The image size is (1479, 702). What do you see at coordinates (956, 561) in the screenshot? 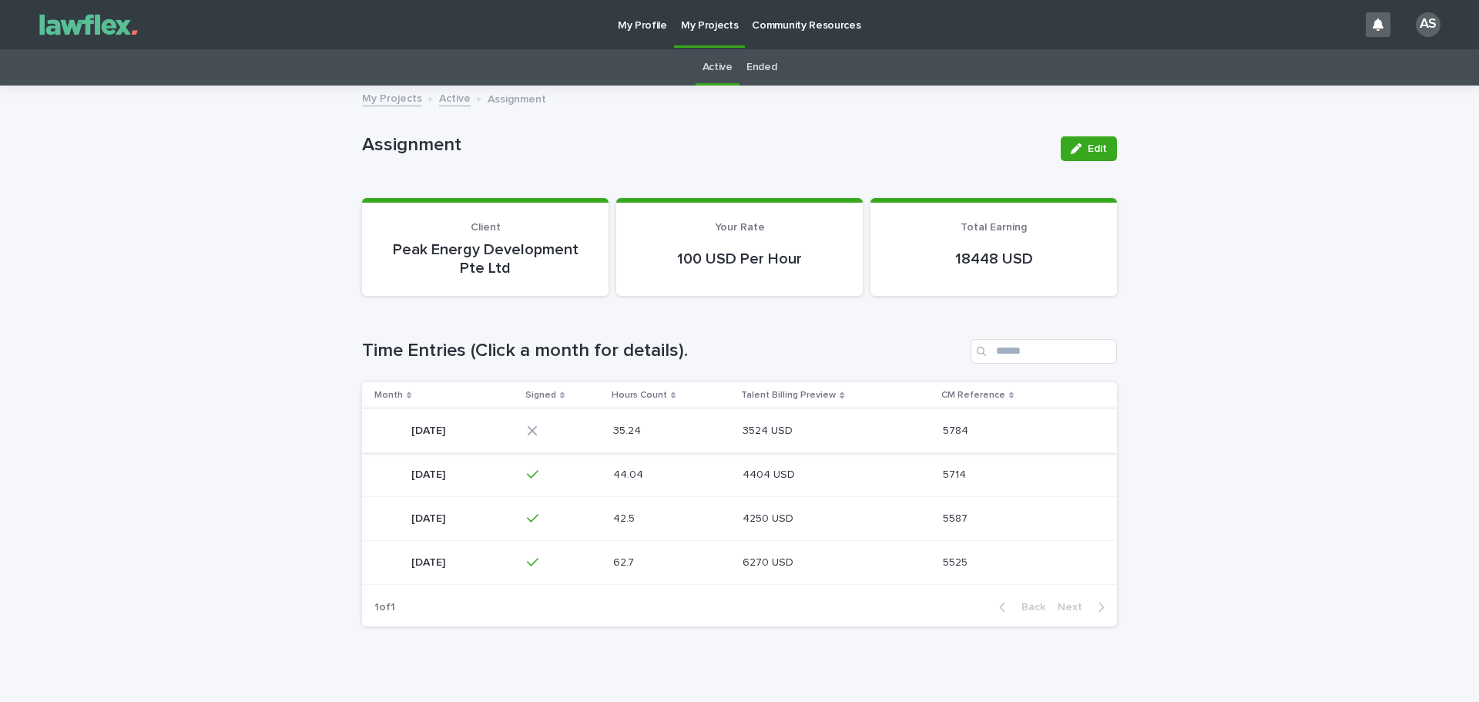
I see `p: 5525` at bounding box center [956, 561].